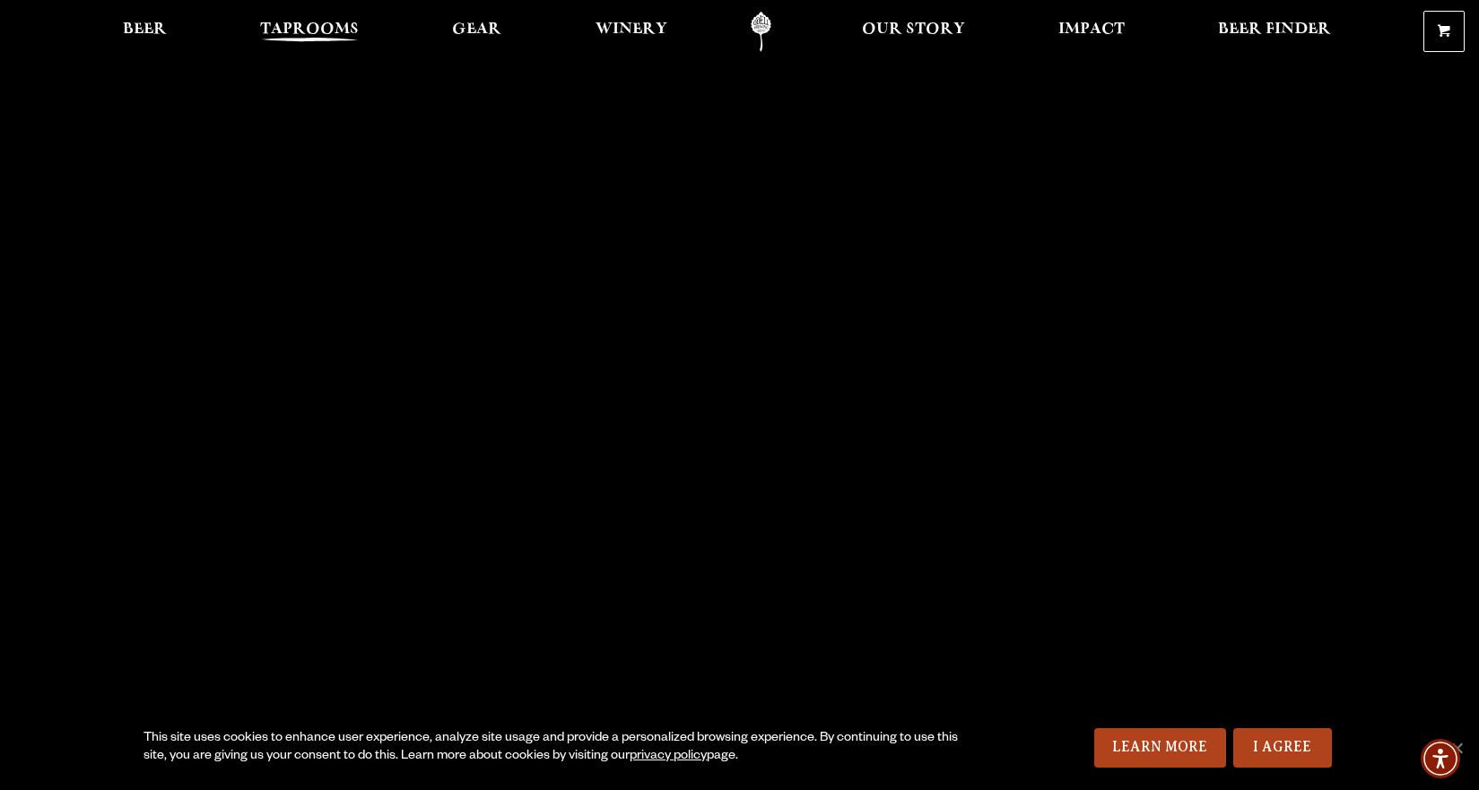 The image size is (1479, 790). I want to click on a: Gear, so click(476, 31).